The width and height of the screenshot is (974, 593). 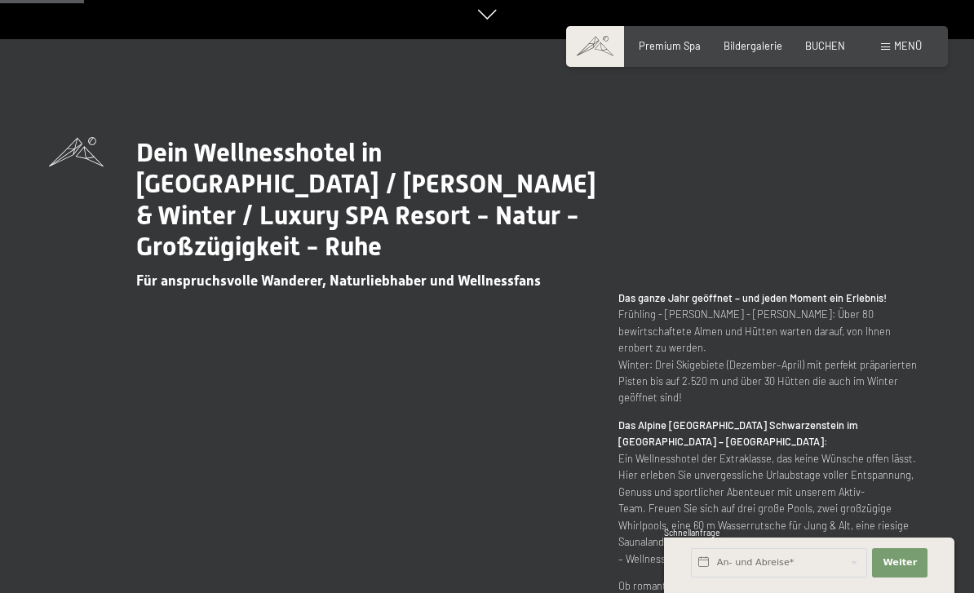 What do you see at coordinates (692, 533) in the screenshot?
I see `span: Schnellanfrage` at bounding box center [692, 533].